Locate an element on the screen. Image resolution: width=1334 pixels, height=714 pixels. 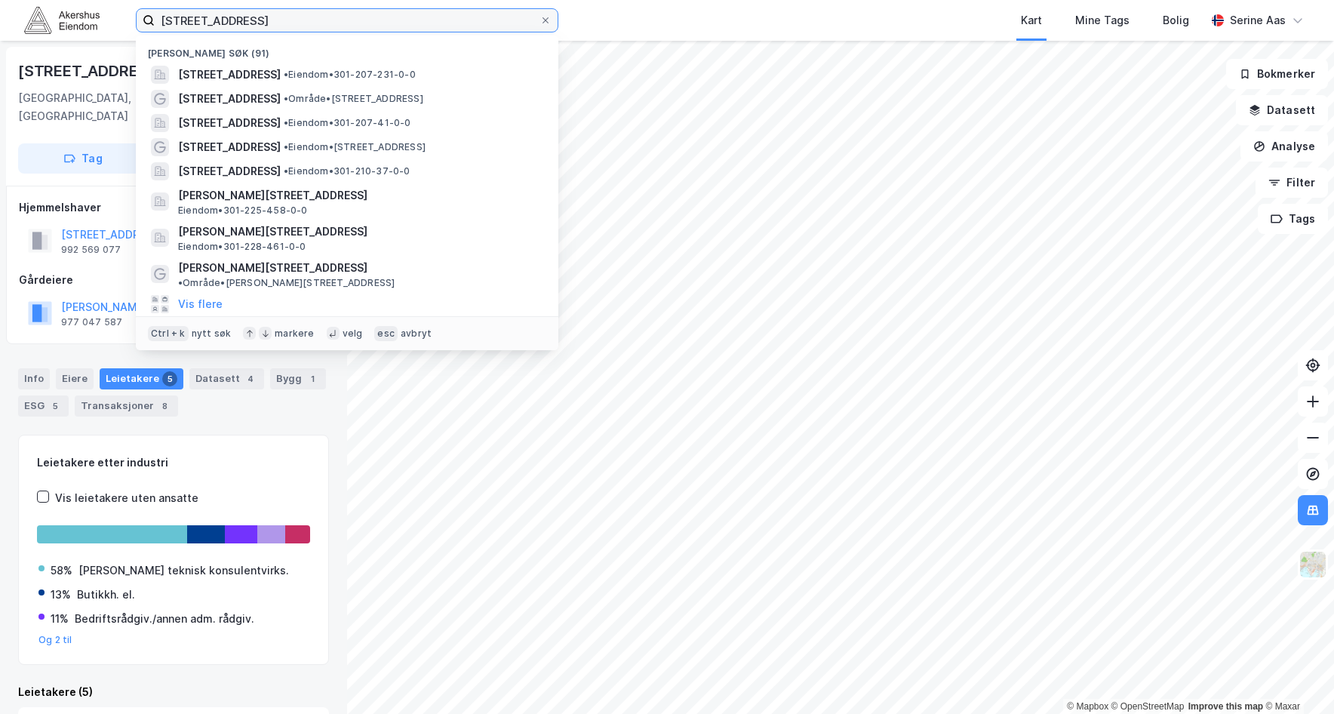
span: Eiendom • 301-207-231-0-0 is located at coordinates (349, 75).